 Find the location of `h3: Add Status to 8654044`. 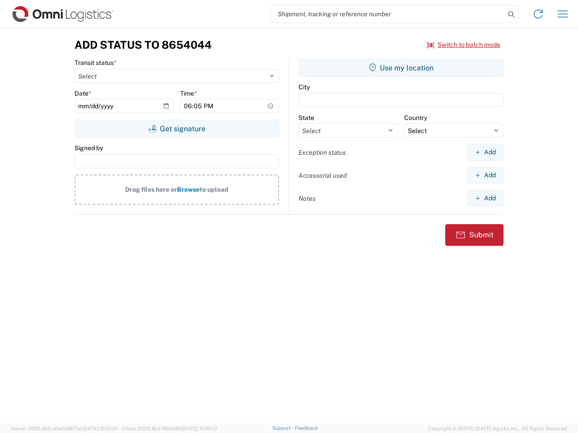

h3: Add Status to 8654044 is located at coordinates (143, 45).